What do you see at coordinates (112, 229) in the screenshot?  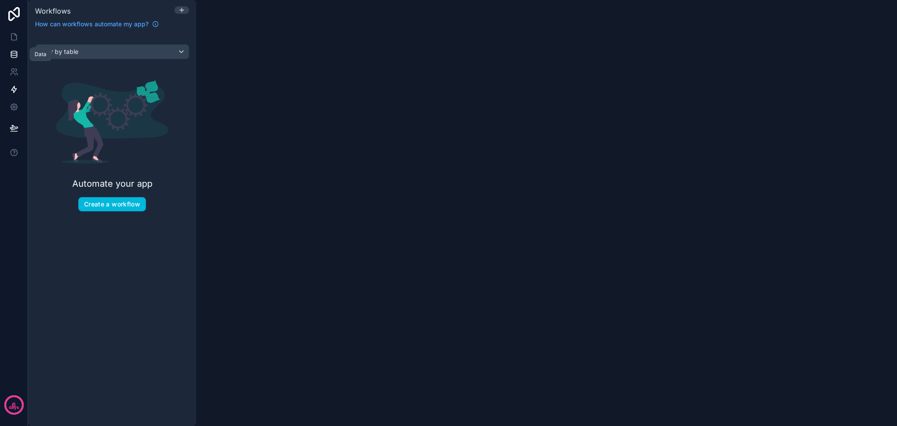 I see `div: scrollable content` at bounding box center [112, 229].